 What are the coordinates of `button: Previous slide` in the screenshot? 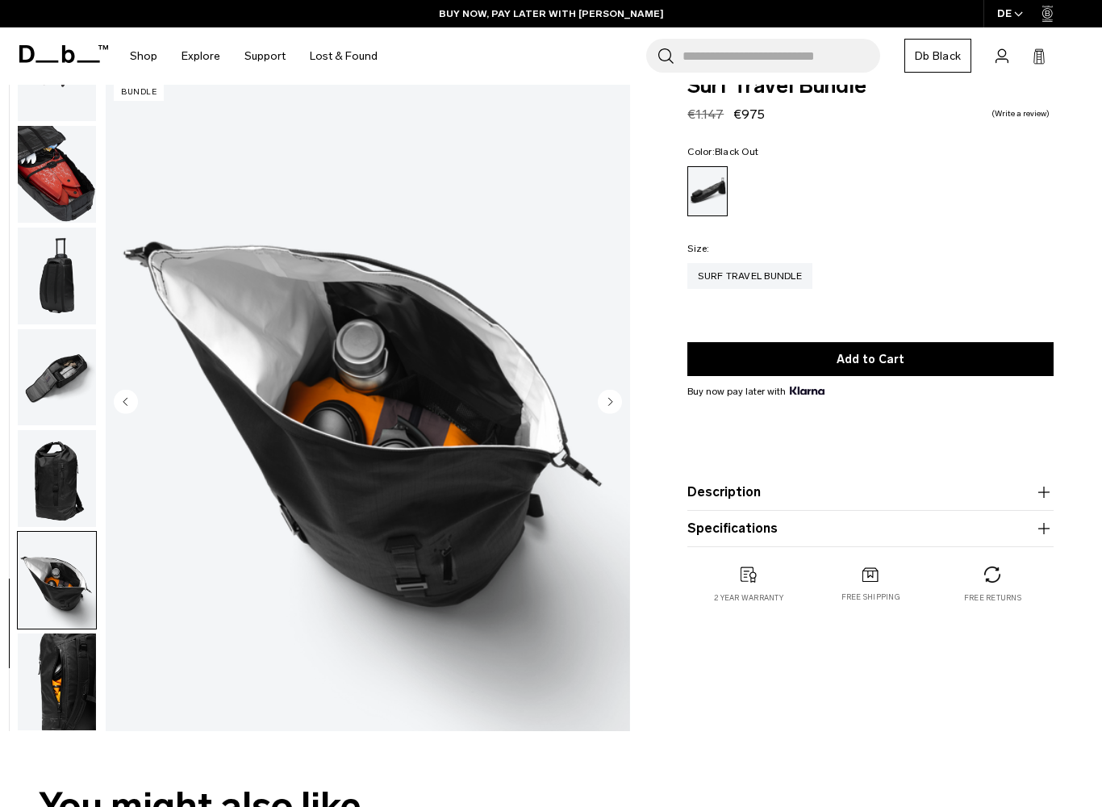 It's located at (126, 403).